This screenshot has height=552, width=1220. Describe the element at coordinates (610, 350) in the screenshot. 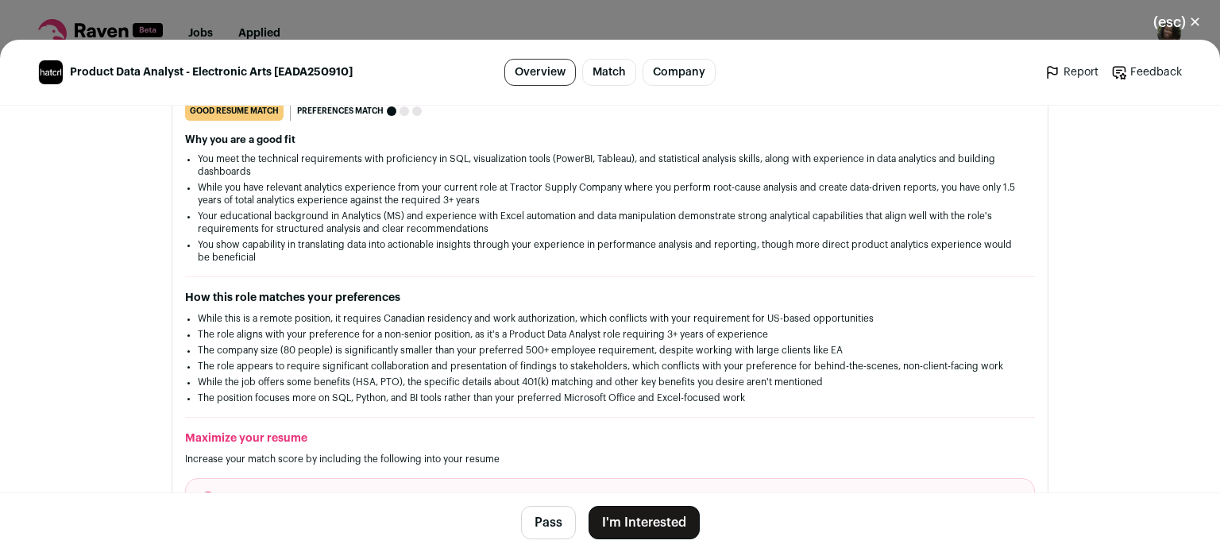

I see `li: The company size (80 people) is significantly smaller than your preferred 500+ employee requireme...` at that location.